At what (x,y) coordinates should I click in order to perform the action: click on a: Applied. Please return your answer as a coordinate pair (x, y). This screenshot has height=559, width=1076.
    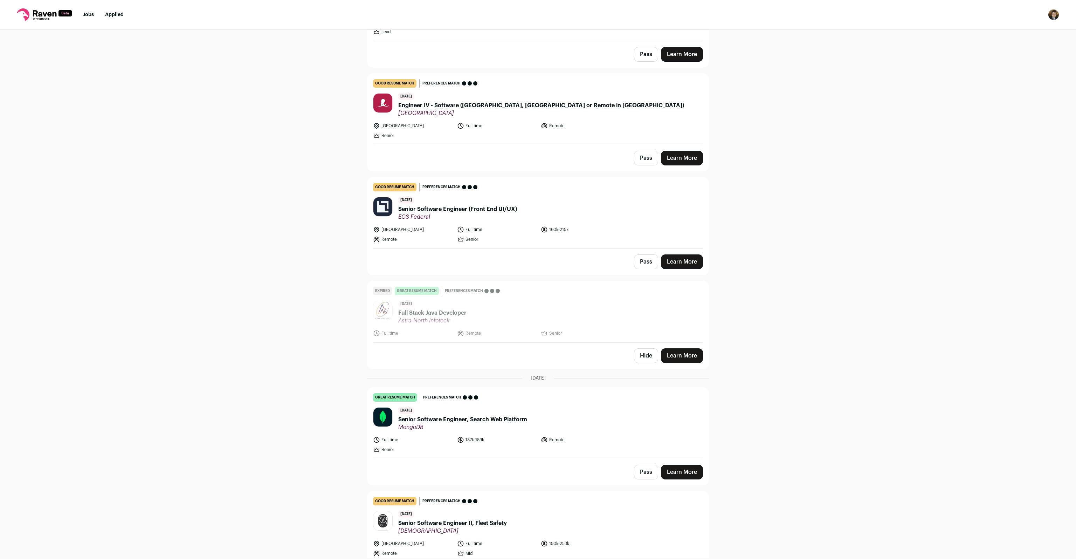
    Looking at the image, I should click on (114, 15).